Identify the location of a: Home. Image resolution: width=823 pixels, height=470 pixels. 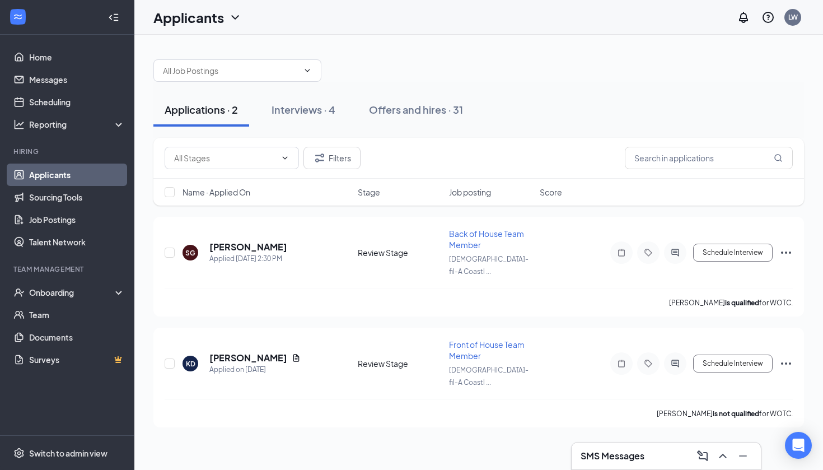
(77, 57).